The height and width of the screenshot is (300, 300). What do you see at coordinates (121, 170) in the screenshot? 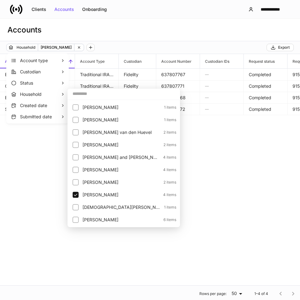
I see `p: Kathleen Carleton` at bounding box center [121, 170].